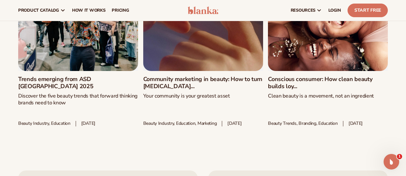  I want to click on span: 1, so click(399, 157).